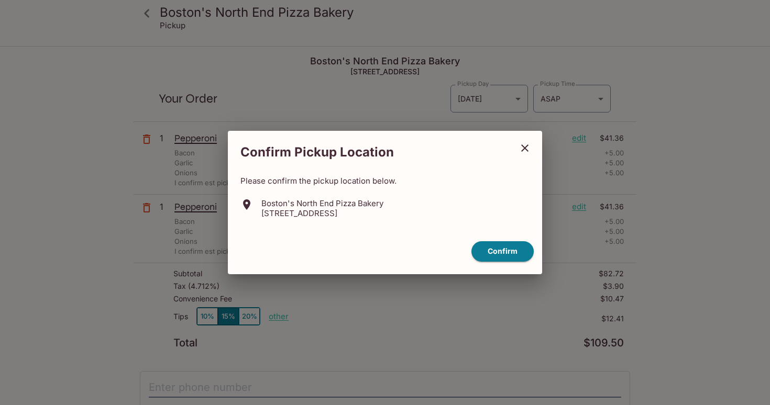 This screenshot has height=405, width=770. What do you see at coordinates (322, 203) in the screenshot?
I see `p: Boston's North End Pizza Bakery` at bounding box center [322, 203].